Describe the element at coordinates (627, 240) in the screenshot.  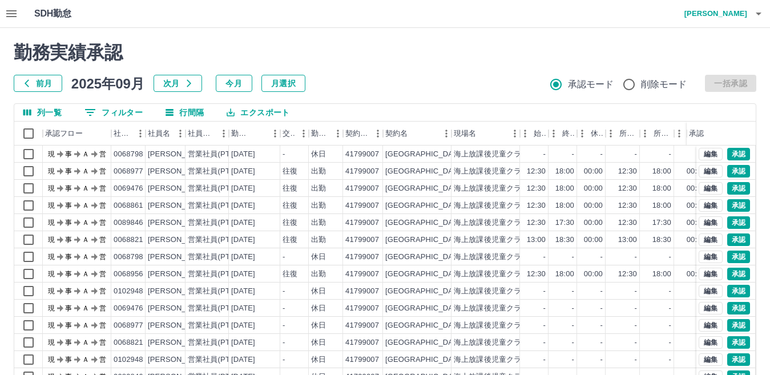
I see `div: 13:00` at that location.